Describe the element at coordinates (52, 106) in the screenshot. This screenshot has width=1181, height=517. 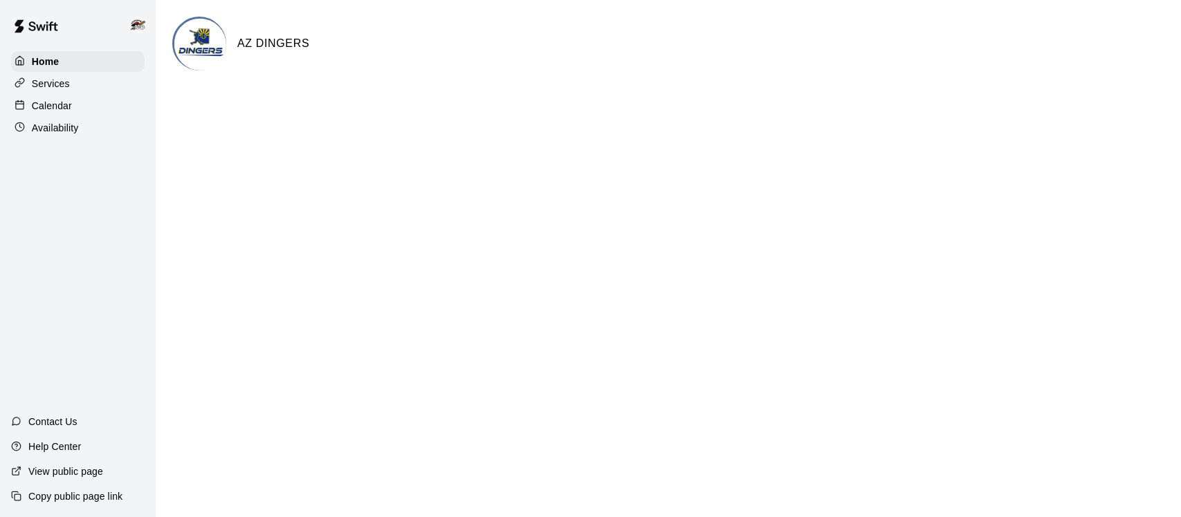
I see `p: Calendar` at that location.